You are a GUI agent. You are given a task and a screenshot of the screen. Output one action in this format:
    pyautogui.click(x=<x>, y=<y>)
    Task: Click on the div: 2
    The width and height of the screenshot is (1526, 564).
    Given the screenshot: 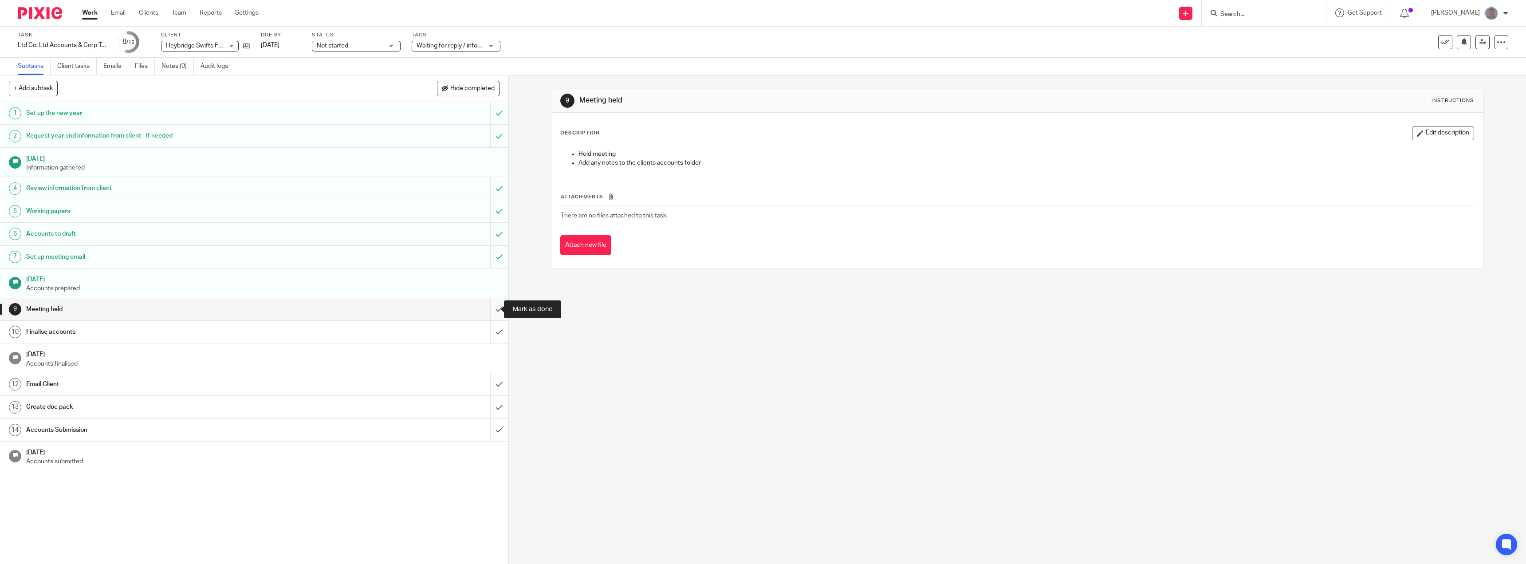 What is the action you would take?
    pyautogui.click(x=15, y=136)
    